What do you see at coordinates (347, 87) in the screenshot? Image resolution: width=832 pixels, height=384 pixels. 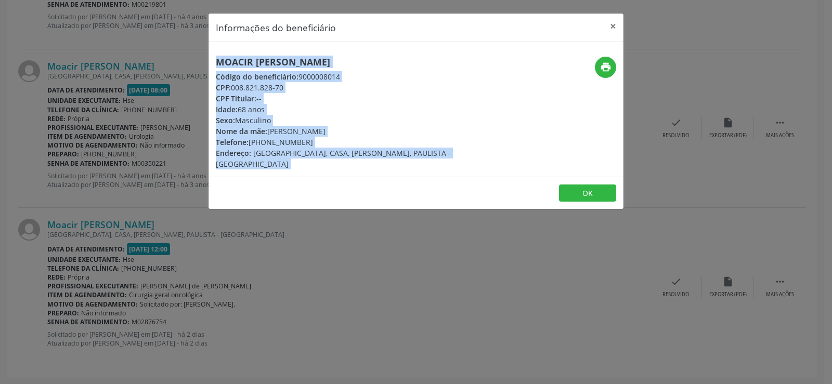 I see `div: 008.821.828-70` at bounding box center [347, 87].